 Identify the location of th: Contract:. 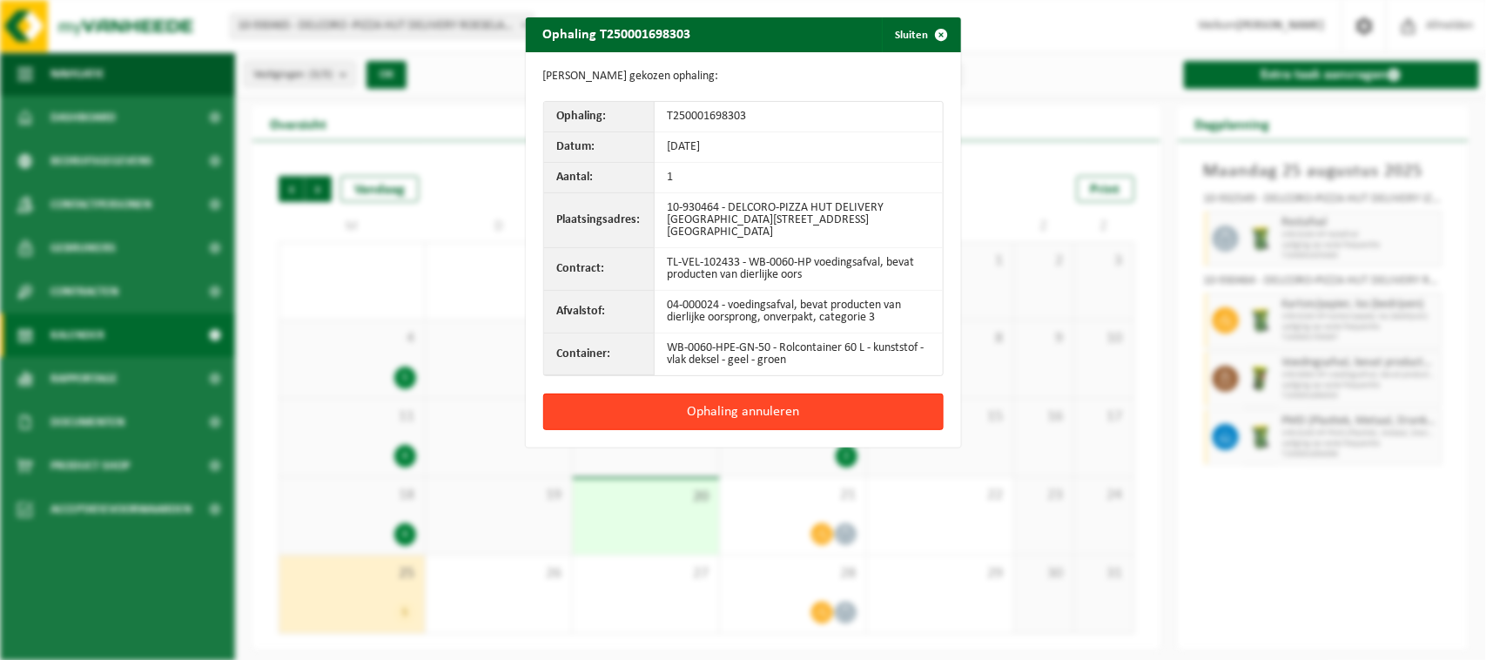
(599, 269).